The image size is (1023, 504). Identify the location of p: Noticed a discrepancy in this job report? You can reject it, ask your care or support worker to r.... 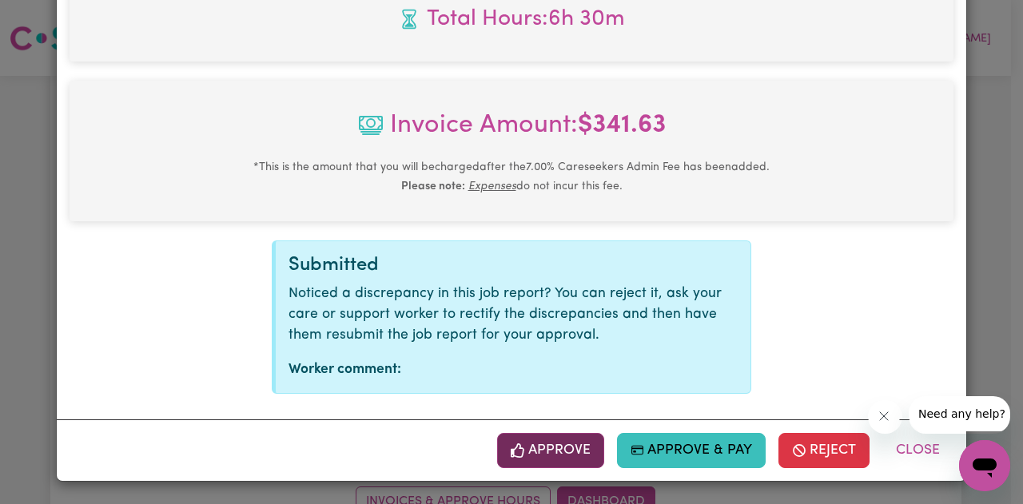
(513, 315).